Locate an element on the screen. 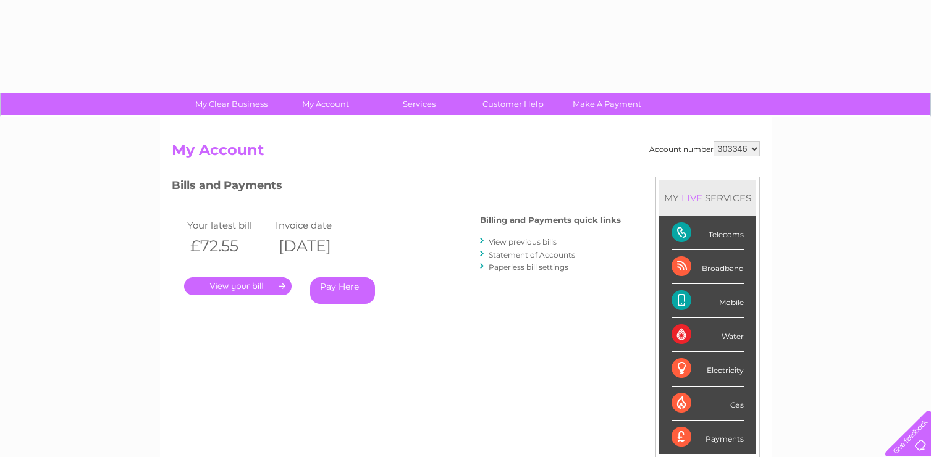 This screenshot has height=457, width=931. a: Make A Payment is located at coordinates (607, 104).